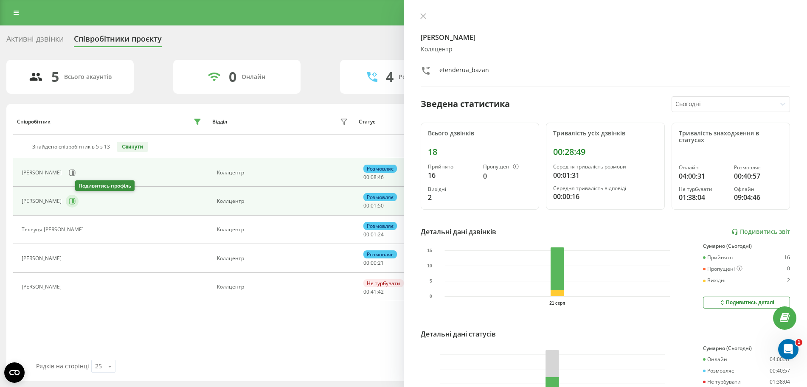 The width and height of the screenshot is (807, 387). I want to click on div: Подивитись профіль, so click(105, 186).